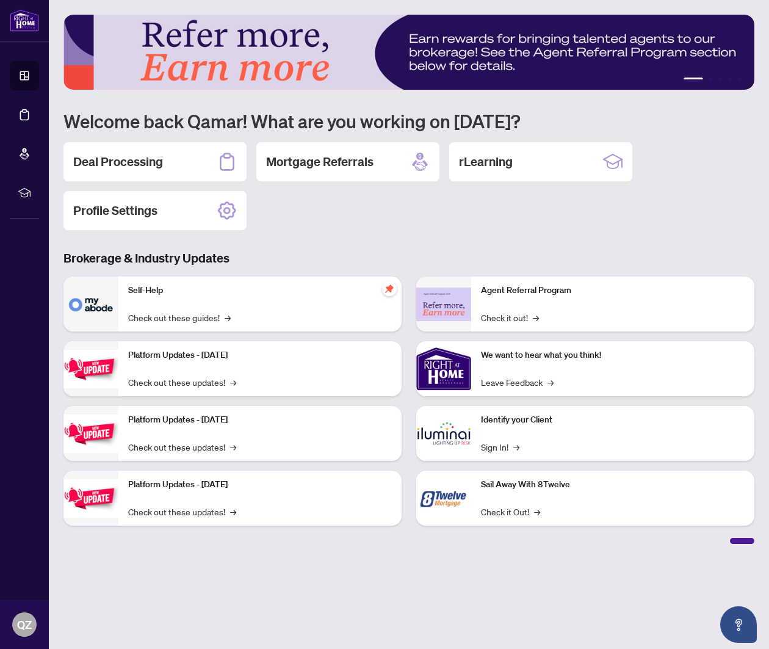 This screenshot has height=649, width=769. I want to click on img: Sail Away With 8Twelve, so click(444, 498).